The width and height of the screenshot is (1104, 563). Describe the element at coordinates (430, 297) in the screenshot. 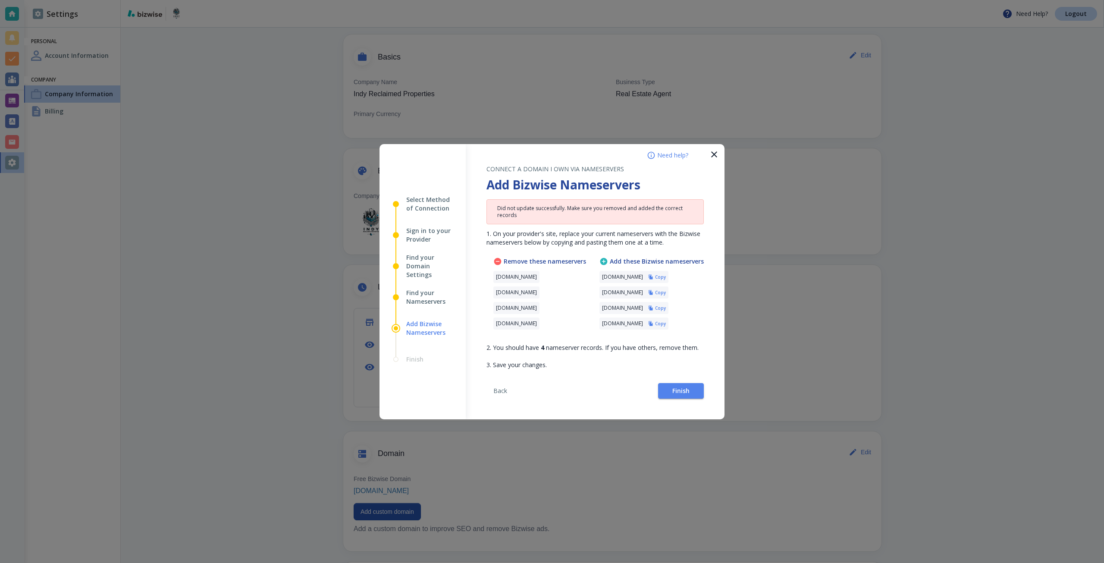

I see `span: Find your Nameservers` at that location.